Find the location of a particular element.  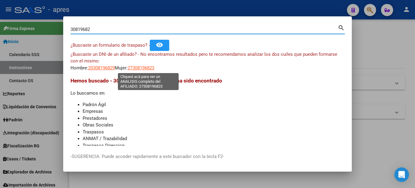

span: Hemos buscado - 30819682 - y el mismo no ha sido encontrado is located at coordinates (146, 81).